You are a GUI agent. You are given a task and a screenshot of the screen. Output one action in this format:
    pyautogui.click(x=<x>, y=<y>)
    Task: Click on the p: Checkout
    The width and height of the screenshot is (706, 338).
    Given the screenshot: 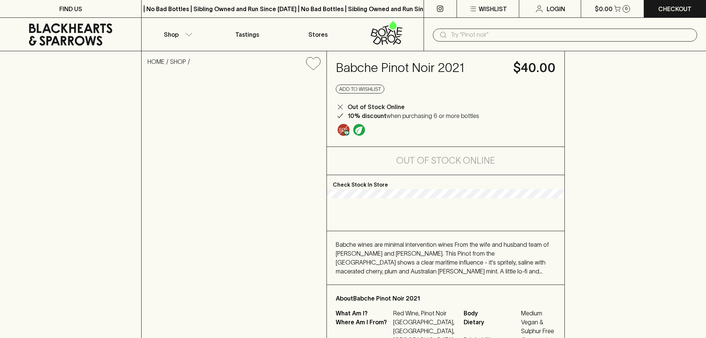 What is the action you would take?
    pyautogui.click(x=675, y=9)
    